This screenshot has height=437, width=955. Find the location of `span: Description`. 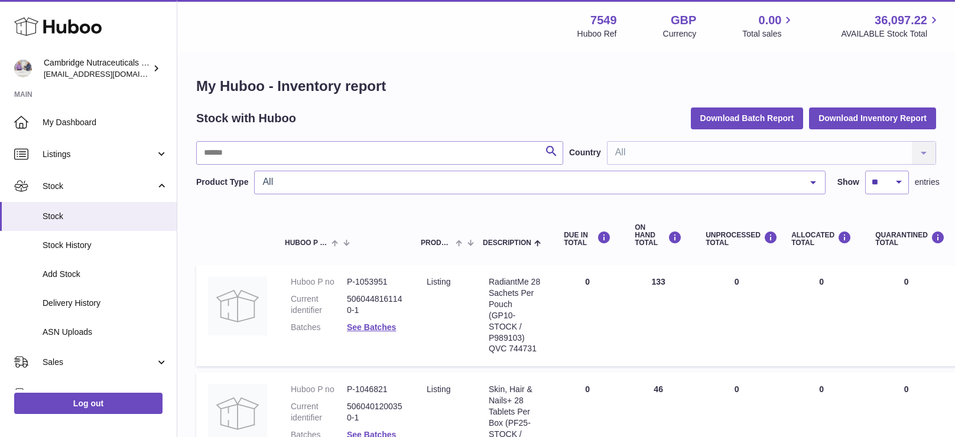

span: Description is located at coordinates (507, 243).